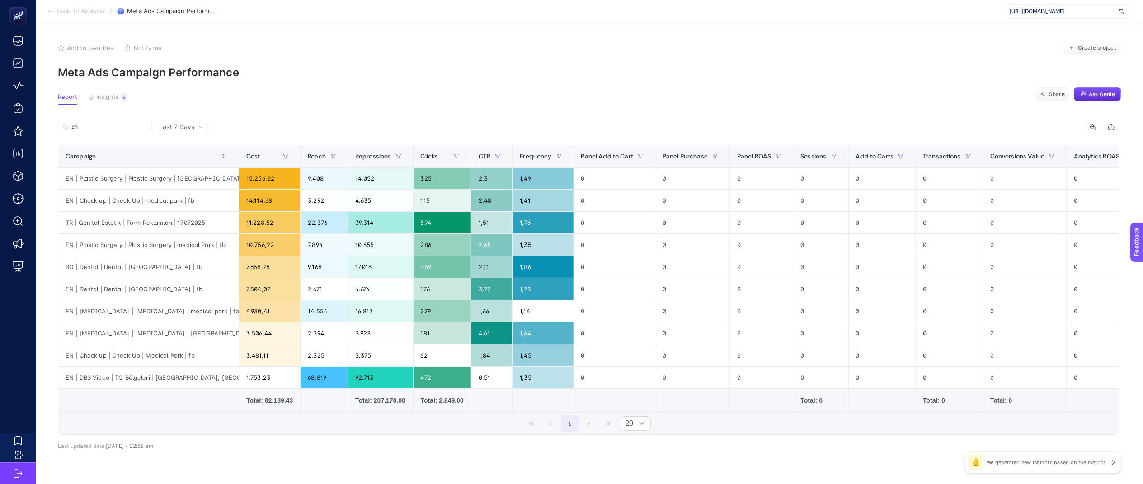 This screenshot has height=484, width=1143. What do you see at coordinates (442, 311) in the screenshot?
I see `div: 279` at bounding box center [442, 311].